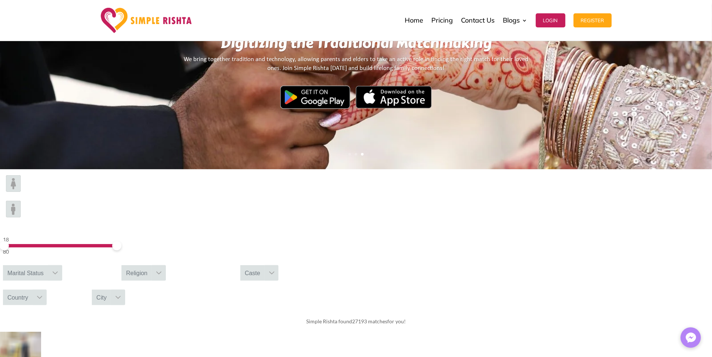  I want to click on div: 80, so click(59, 252).